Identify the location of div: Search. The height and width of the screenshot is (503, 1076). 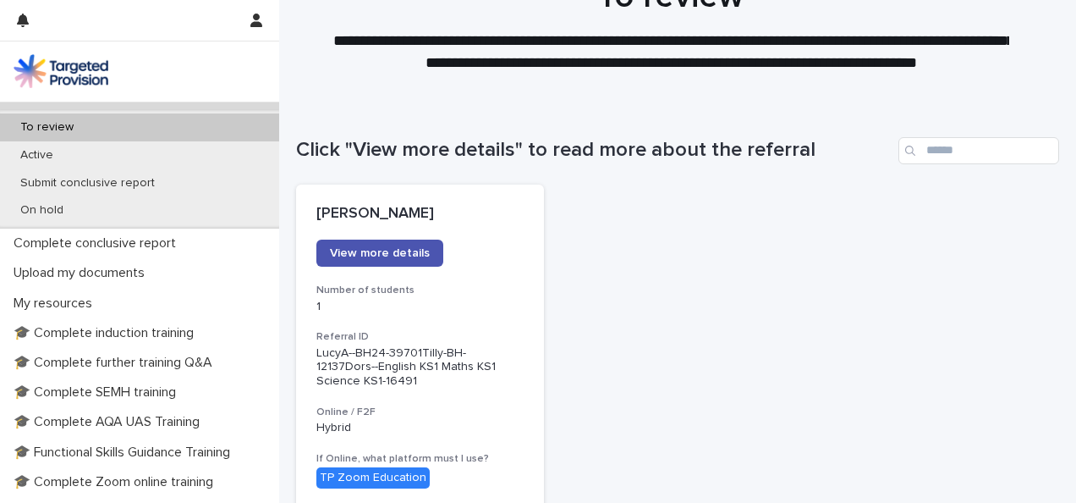
(979, 151).